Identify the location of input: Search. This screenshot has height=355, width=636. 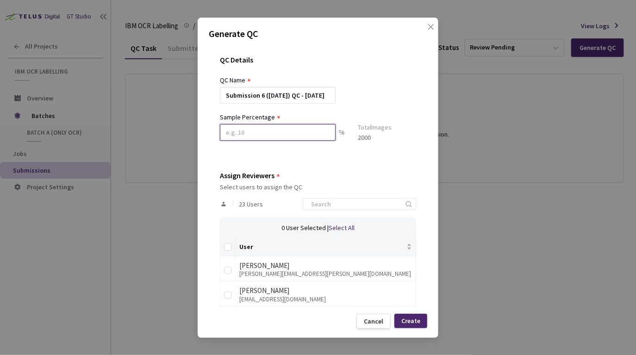
(354, 204).